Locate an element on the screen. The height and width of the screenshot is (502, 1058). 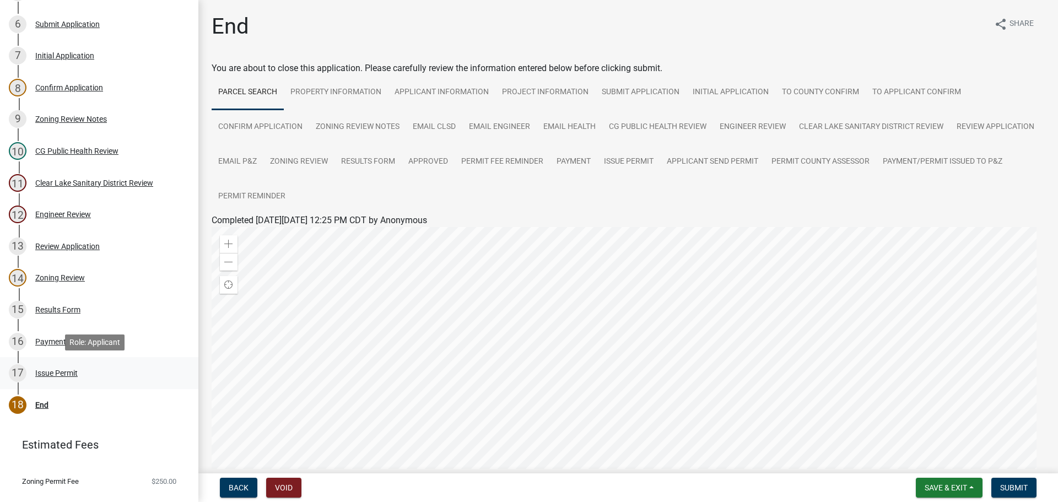
div: 18 is located at coordinates (18, 405).